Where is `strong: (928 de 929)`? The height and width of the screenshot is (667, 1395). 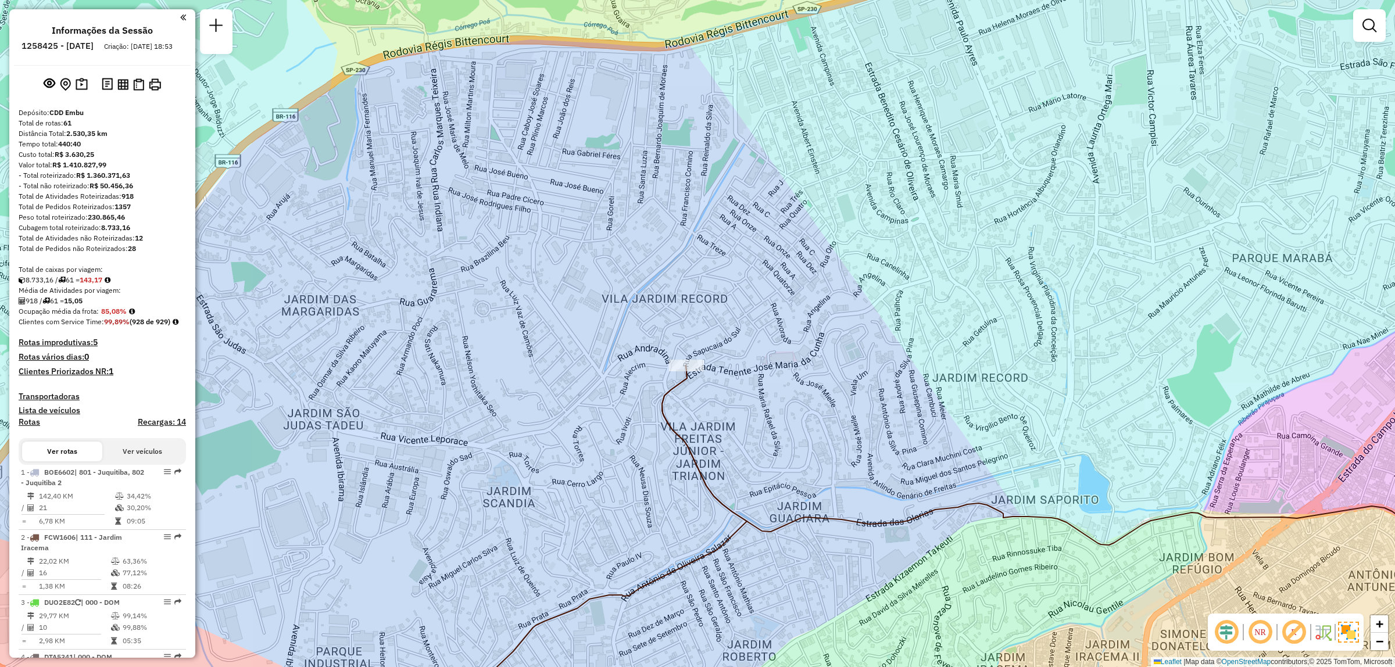 strong: (928 de 929) is located at coordinates (150, 321).